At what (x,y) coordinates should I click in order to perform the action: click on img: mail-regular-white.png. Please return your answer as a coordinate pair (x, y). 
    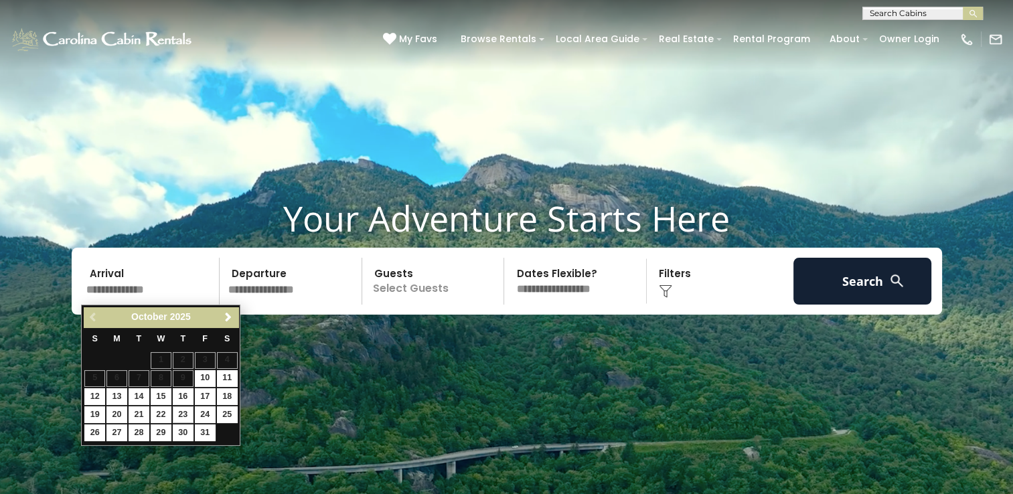
    Looking at the image, I should click on (995, 39).